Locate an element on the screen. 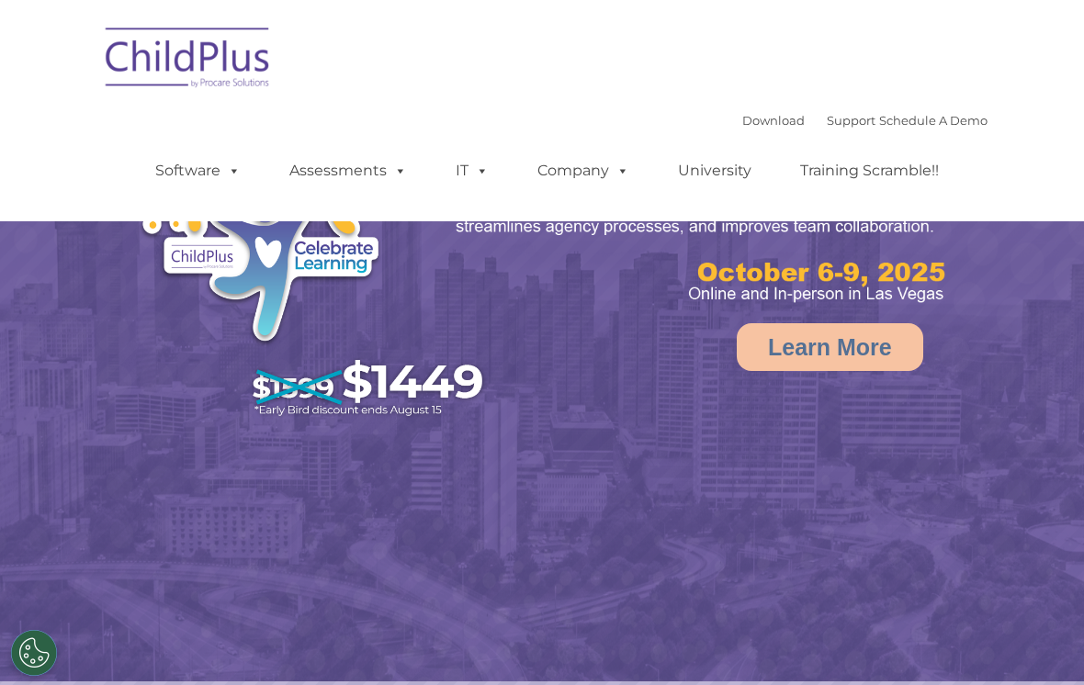  a: Schedule A Demo is located at coordinates (933, 120).